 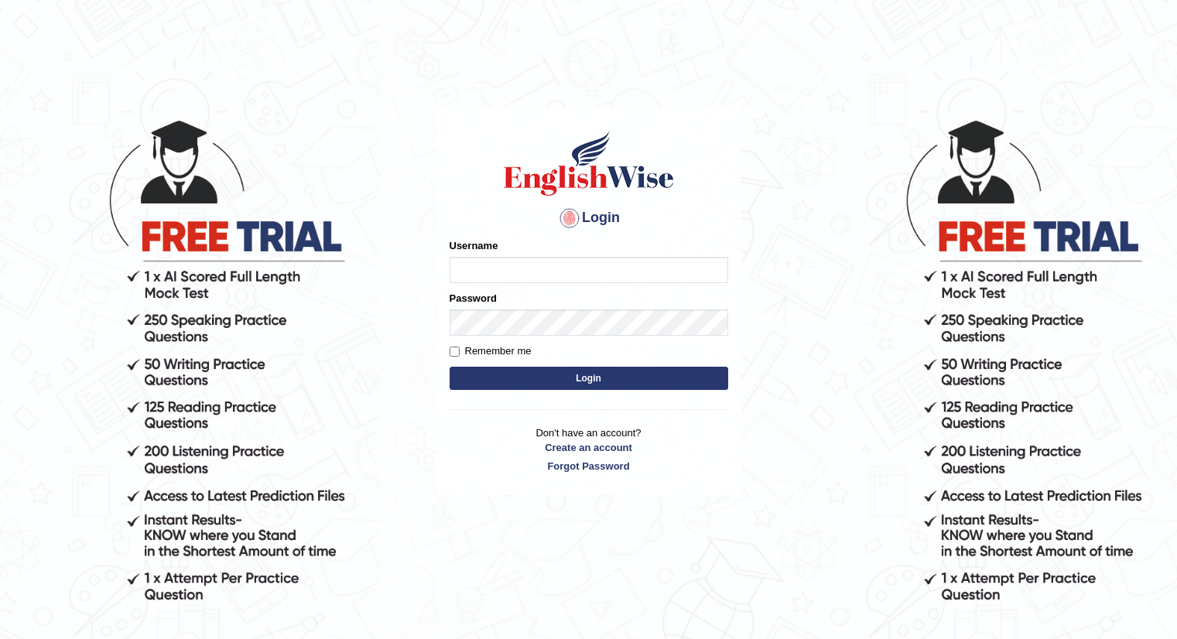 I want to click on img: Logo of English Wise sign in for intelligent practice with AI, so click(x=589, y=163).